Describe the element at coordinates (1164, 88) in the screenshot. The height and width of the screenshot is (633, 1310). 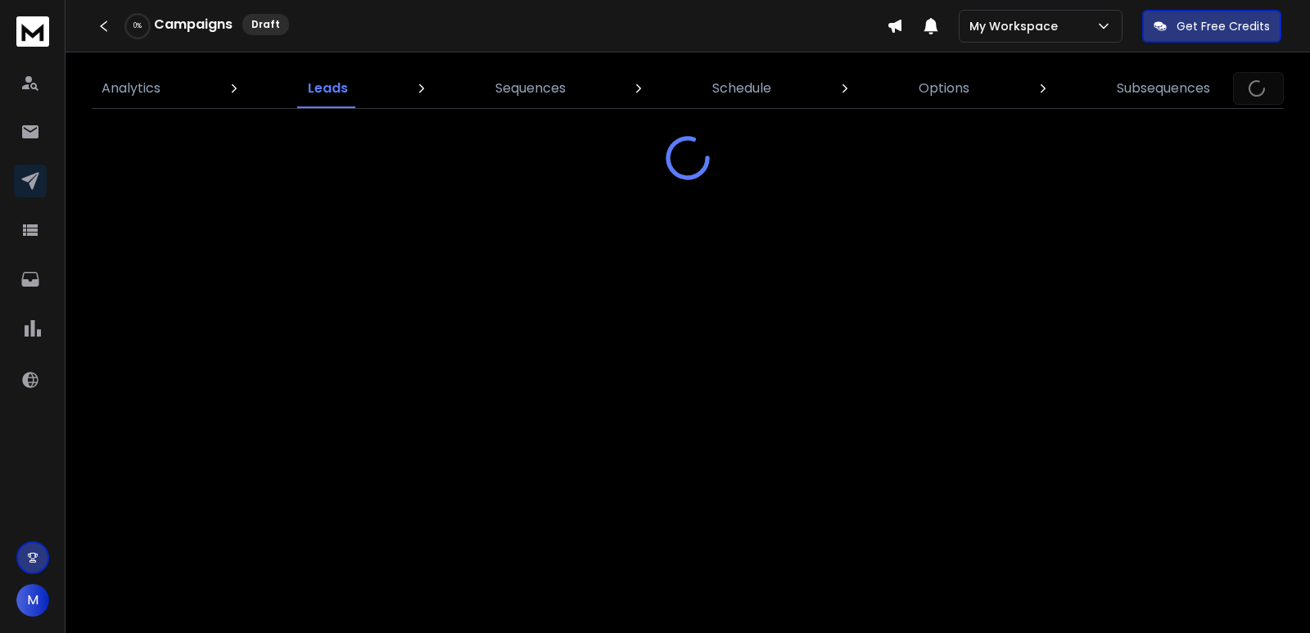
I see `a: Subsequences` at that location.